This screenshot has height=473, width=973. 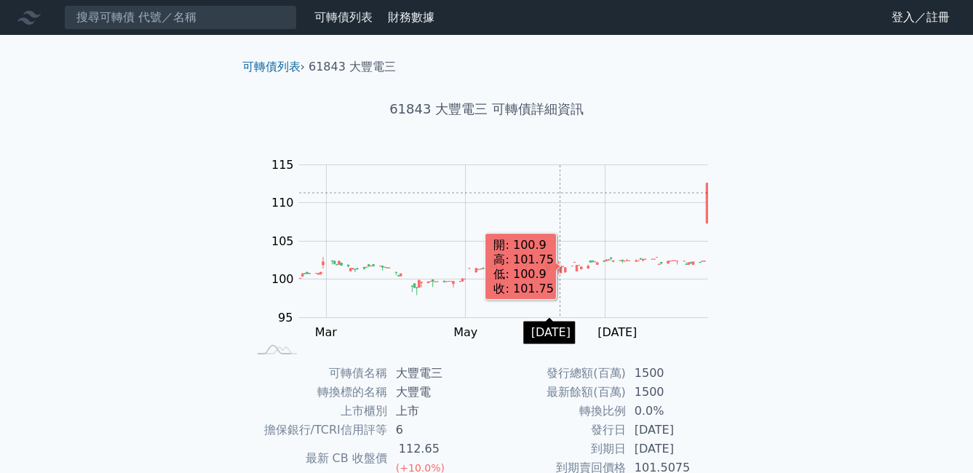 I want to click on li: 61843 大豐電三, so click(x=352, y=67).